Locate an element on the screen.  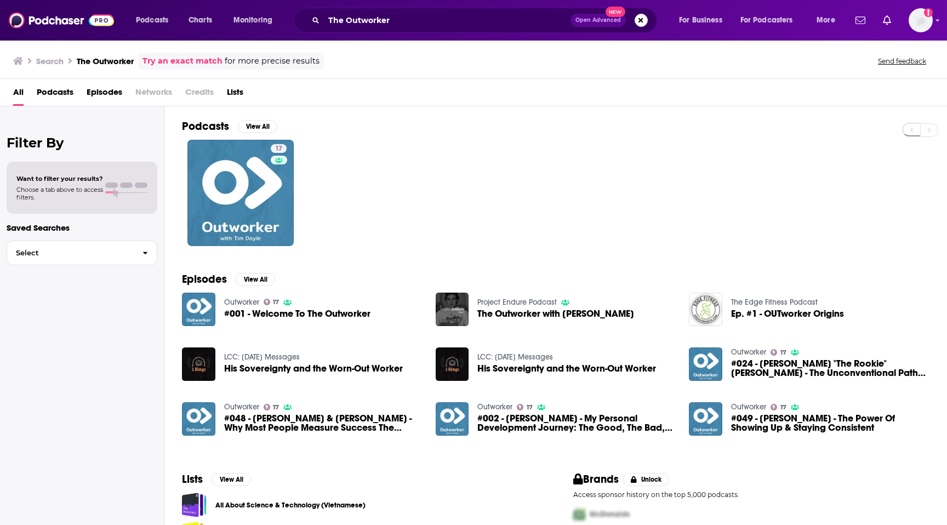
p: Access sponsor history on the top 5,000 podcasts. is located at coordinates (751, 494).